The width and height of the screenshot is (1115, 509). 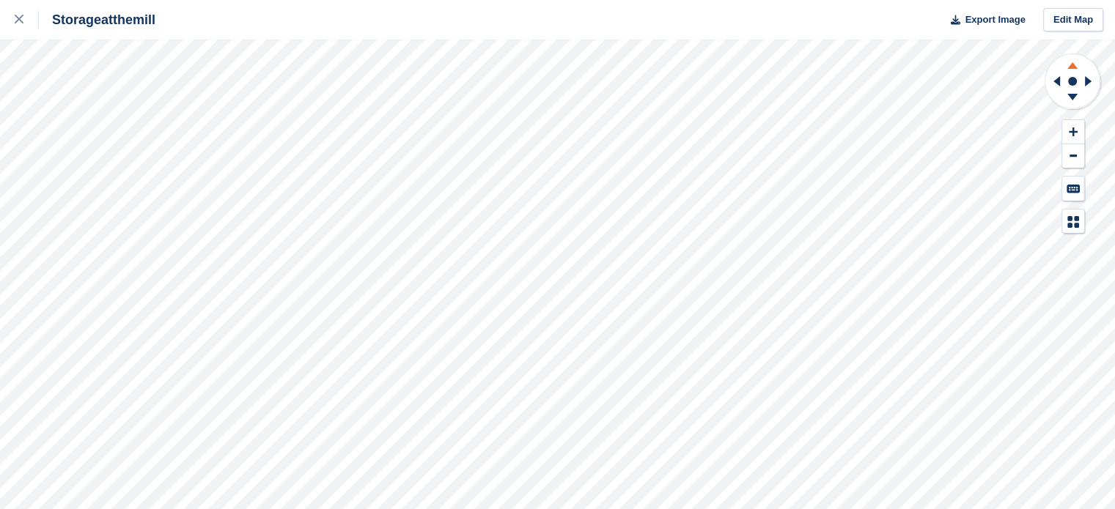 What do you see at coordinates (1073, 20) in the screenshot?
I see `a: Edit Map` at bounding box center [1073, 20].